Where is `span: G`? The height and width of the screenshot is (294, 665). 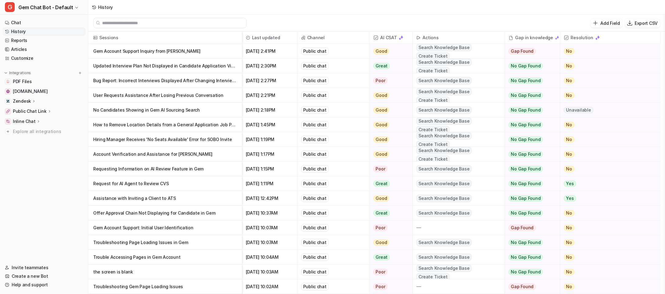
span: G is located at coordinates (10, 7).